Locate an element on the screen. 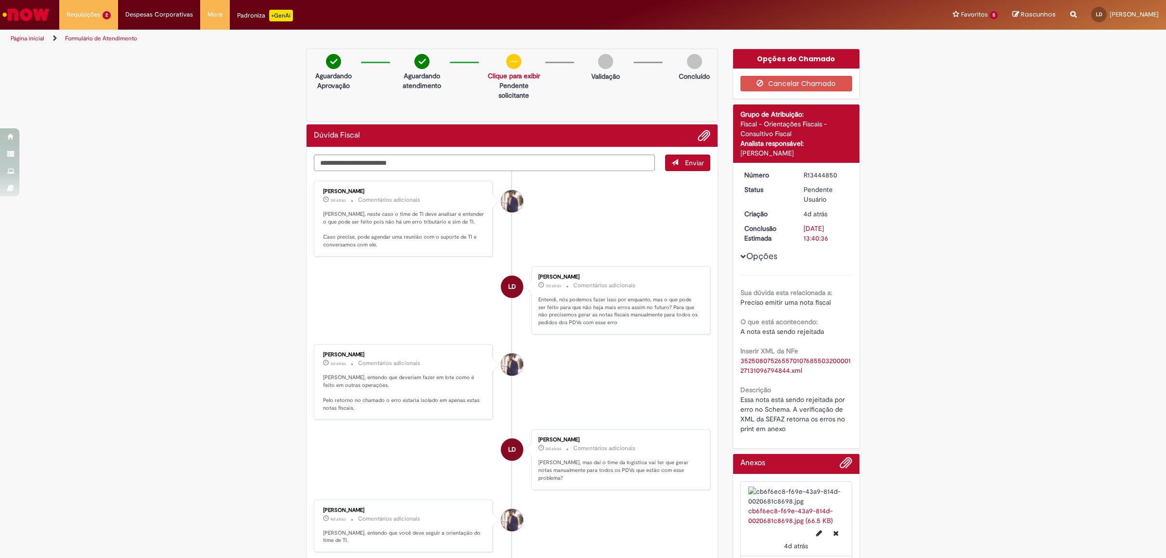 This screenshot has height=558, width=1166. time: 26/08/2025 08:07:14 is located at coordinates (796, 546).